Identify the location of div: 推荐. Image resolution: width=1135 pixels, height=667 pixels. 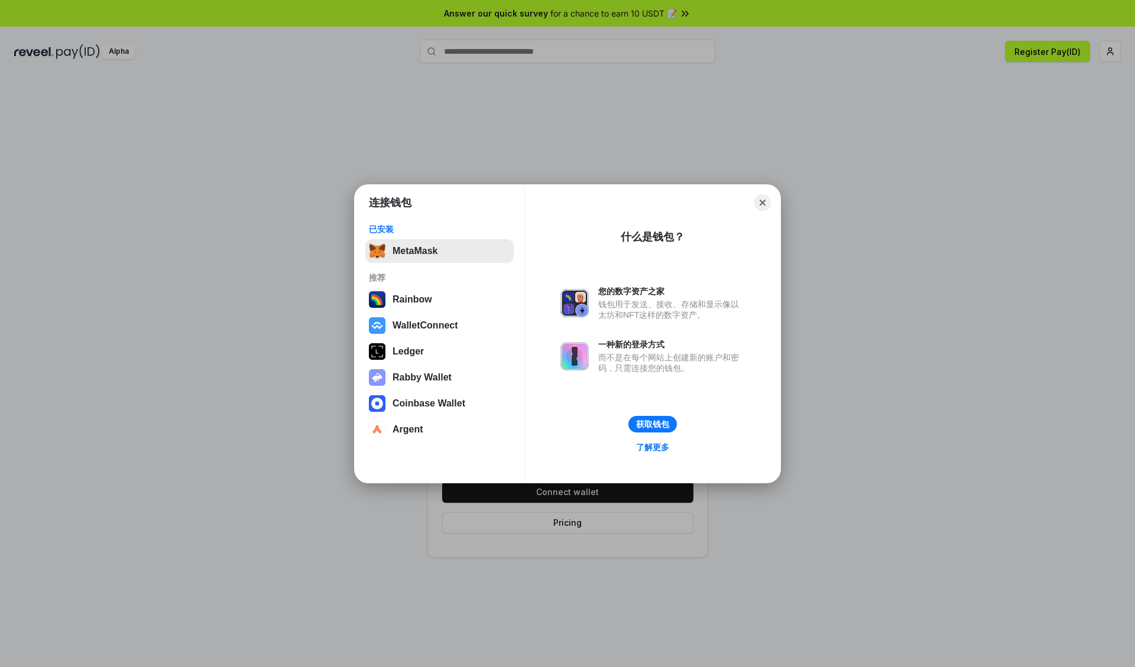
(439, 278).